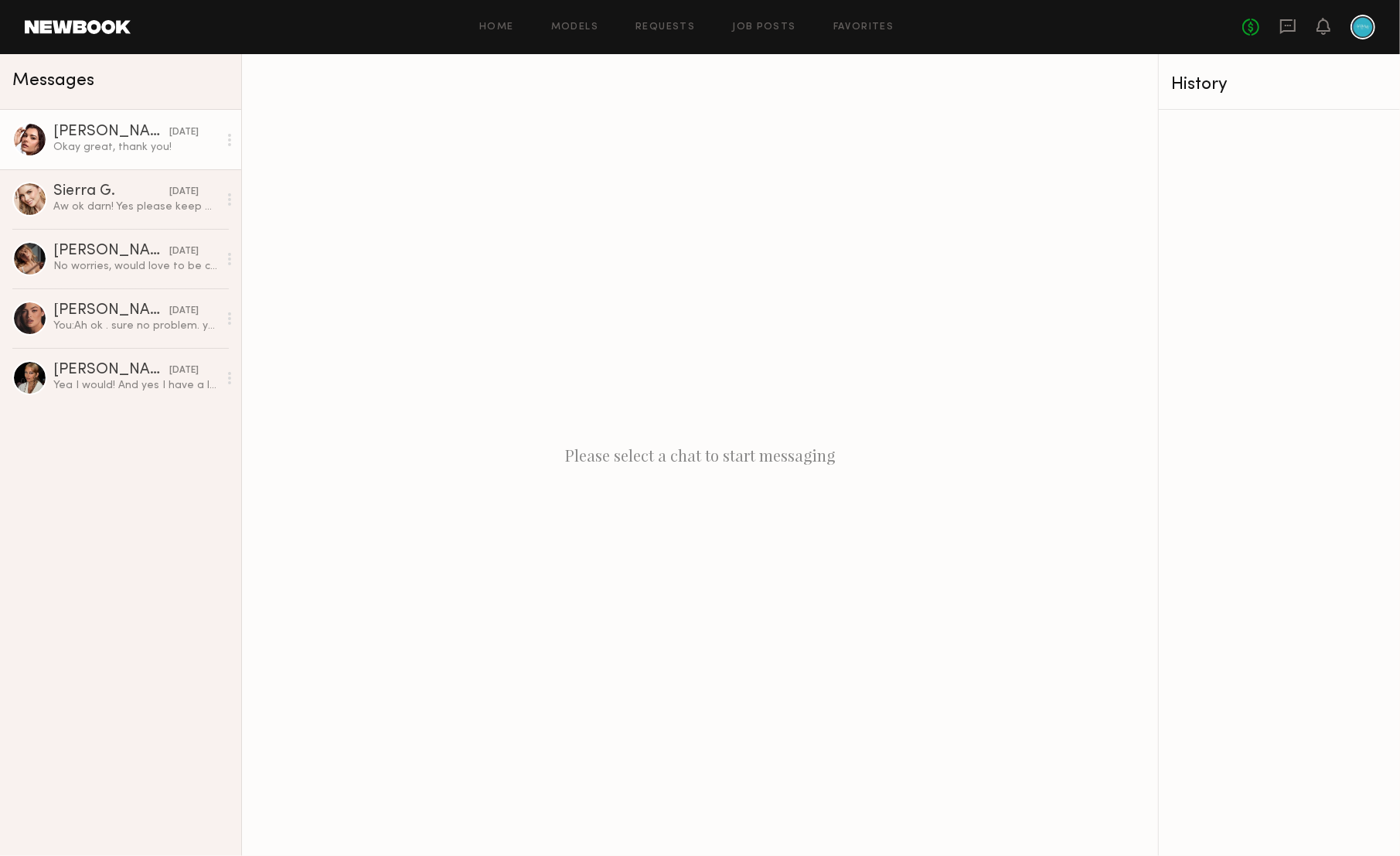  I want to click on a: Home, so click(497, 27).